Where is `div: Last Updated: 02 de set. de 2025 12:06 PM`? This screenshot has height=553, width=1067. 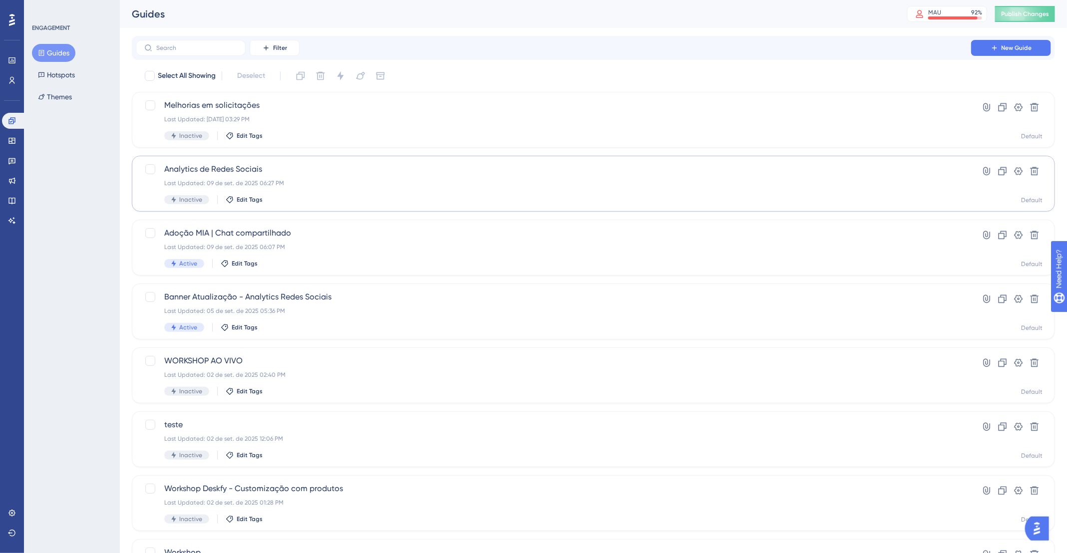 div: Last Updated: 02 de set. de 2025 12:06 PM is located at coordinates (553, 439).